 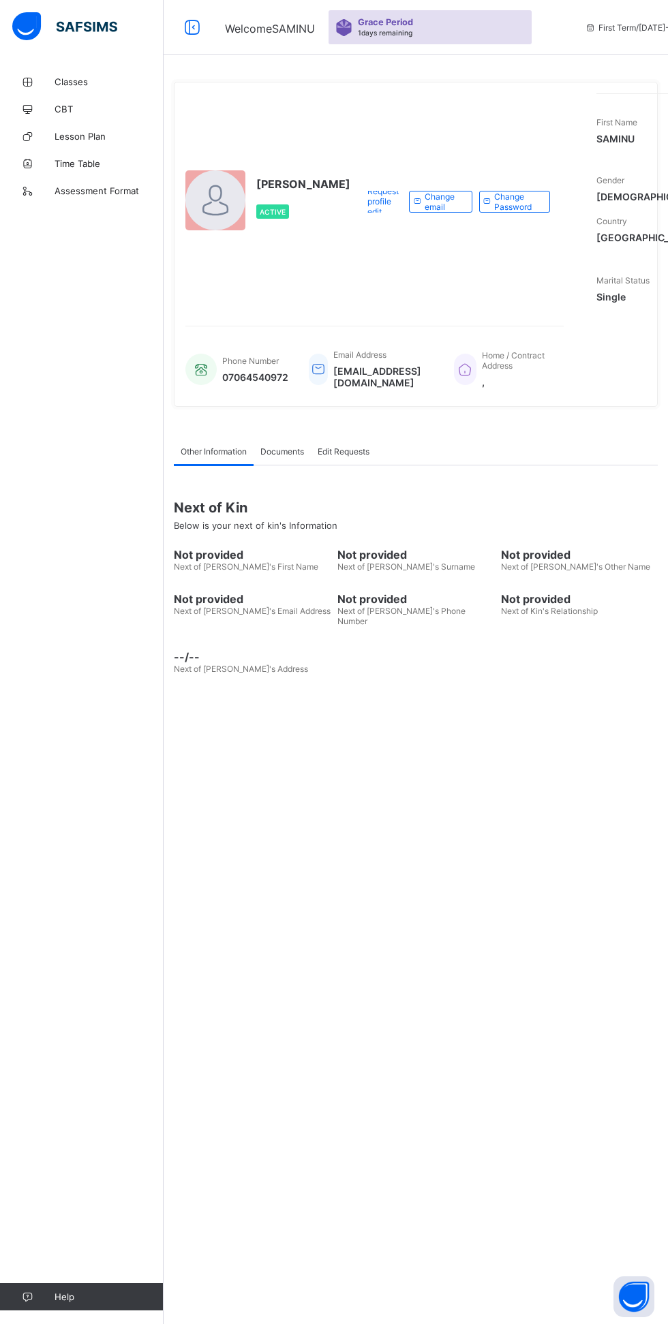 I want to click on span: First Name, so click(x=617, y=122).